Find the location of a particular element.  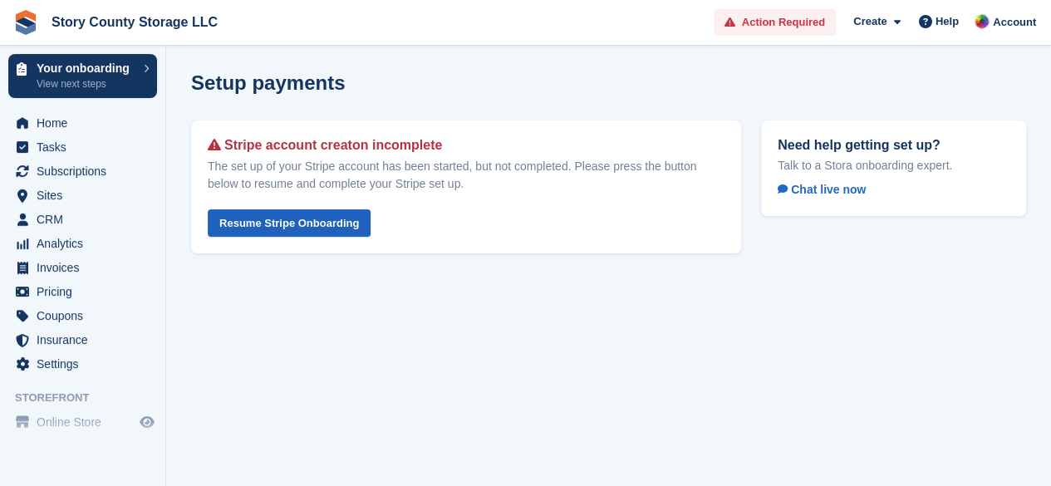

span: Coupons is located at coordinates (86, 316).